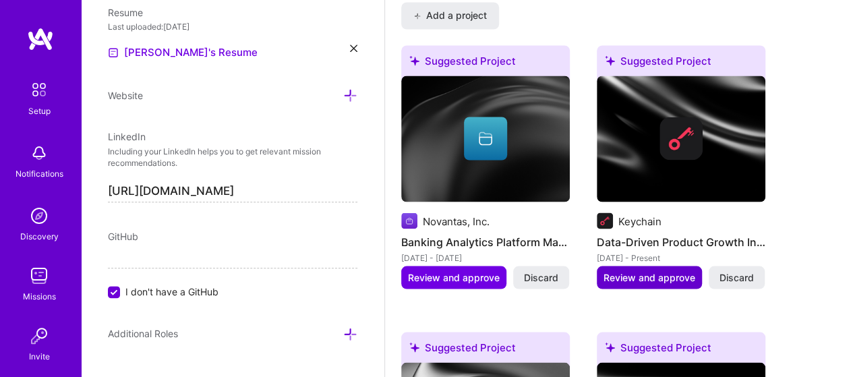 This screenshot has width=853, height=377. I want to click on div: Invite, so click(39, 356).